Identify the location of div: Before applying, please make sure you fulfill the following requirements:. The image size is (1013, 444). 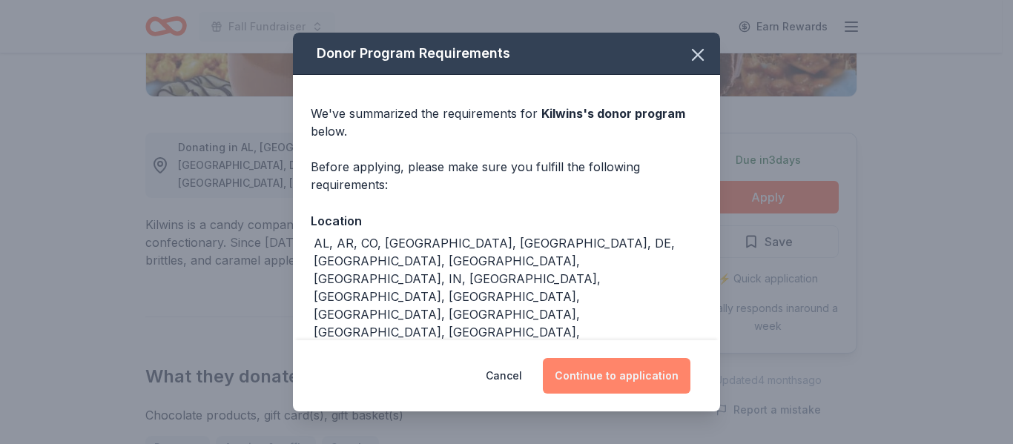
(506, 176).